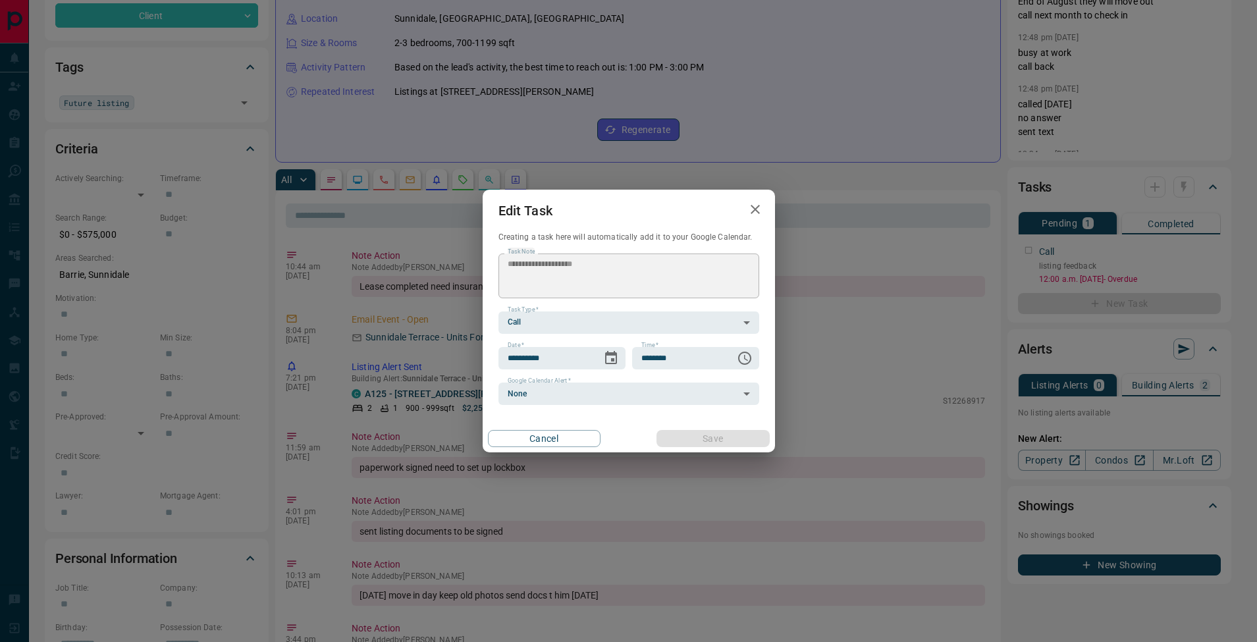  Describe the element at coordinates (611, 358) in the screenshot. I see `button: Choose date, selected date is Aug 20, 2025` at that location.